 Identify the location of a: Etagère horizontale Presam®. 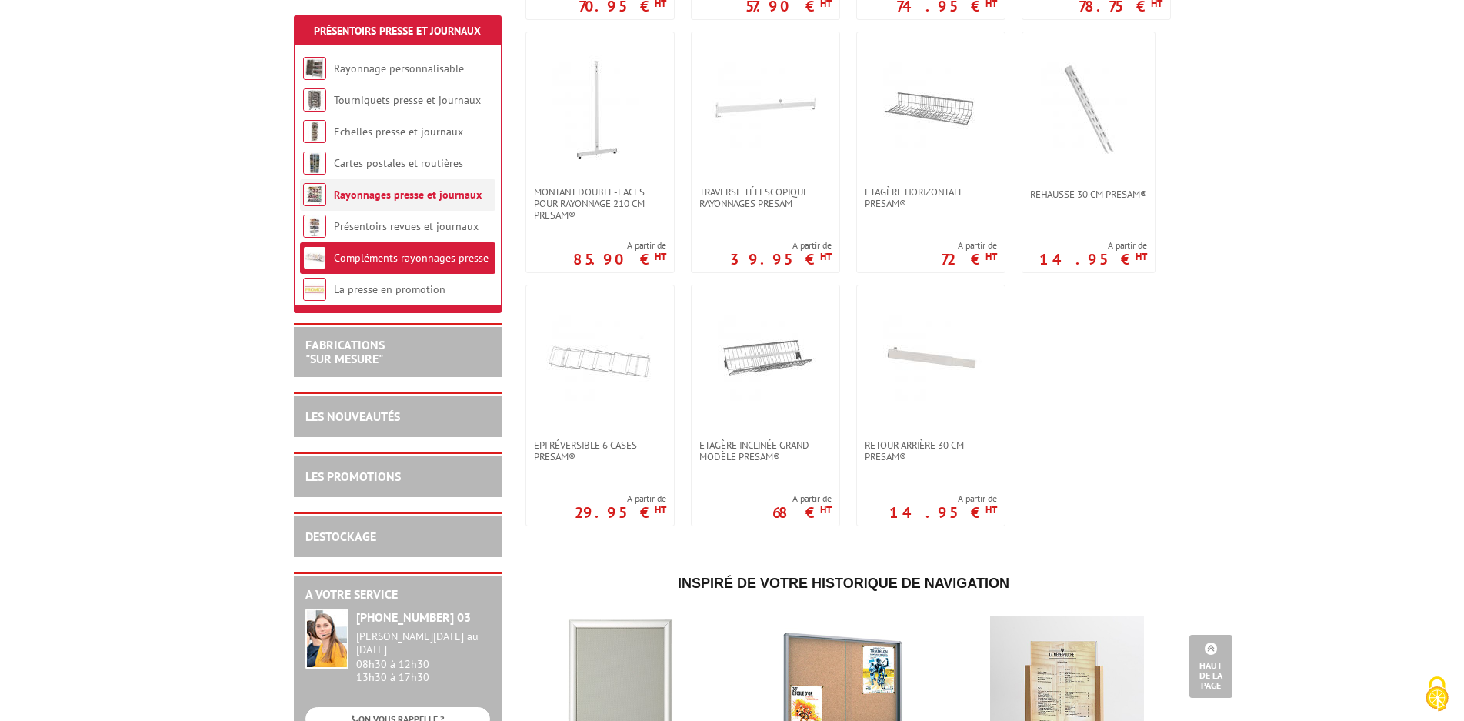
(931, 198).